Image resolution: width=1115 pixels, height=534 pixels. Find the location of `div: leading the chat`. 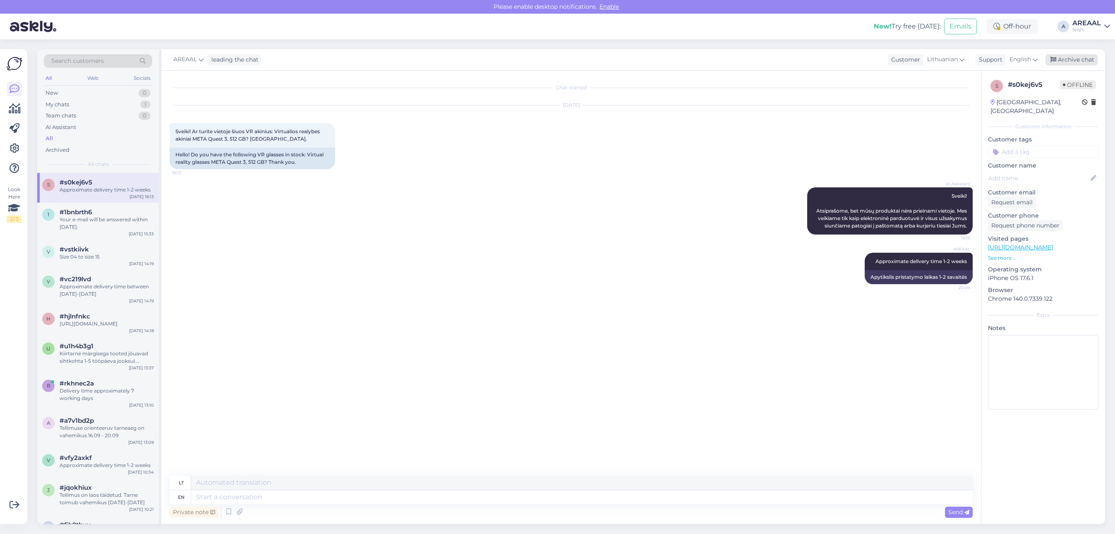

div: leading the chat is located at coordinates (233, 60).